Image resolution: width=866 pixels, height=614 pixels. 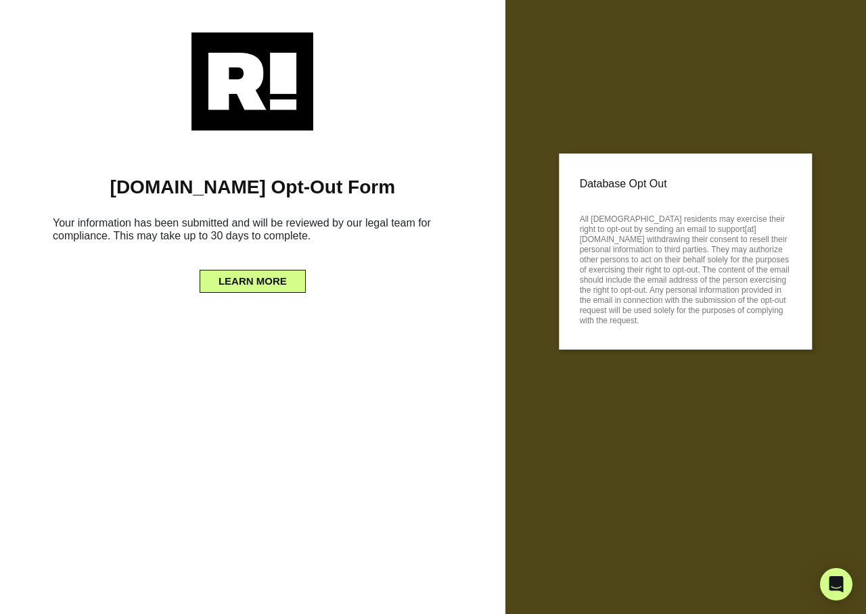 I want to click on div: Open Intercom Messenger, so click(x=836, y=585).